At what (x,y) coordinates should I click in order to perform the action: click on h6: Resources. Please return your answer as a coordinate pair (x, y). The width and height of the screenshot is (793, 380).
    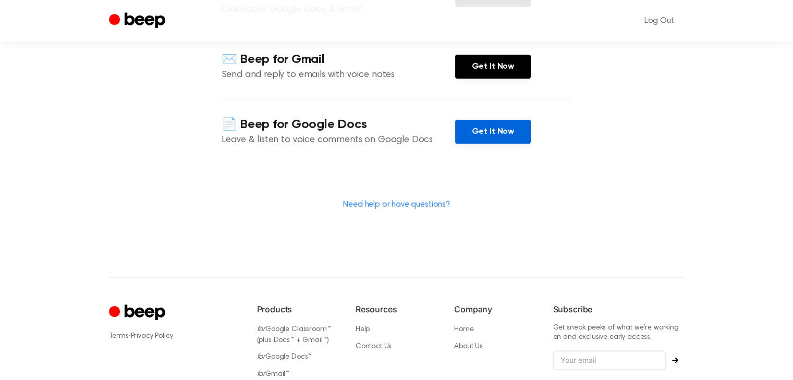
    Looking at the image, I should click on (396, 310).